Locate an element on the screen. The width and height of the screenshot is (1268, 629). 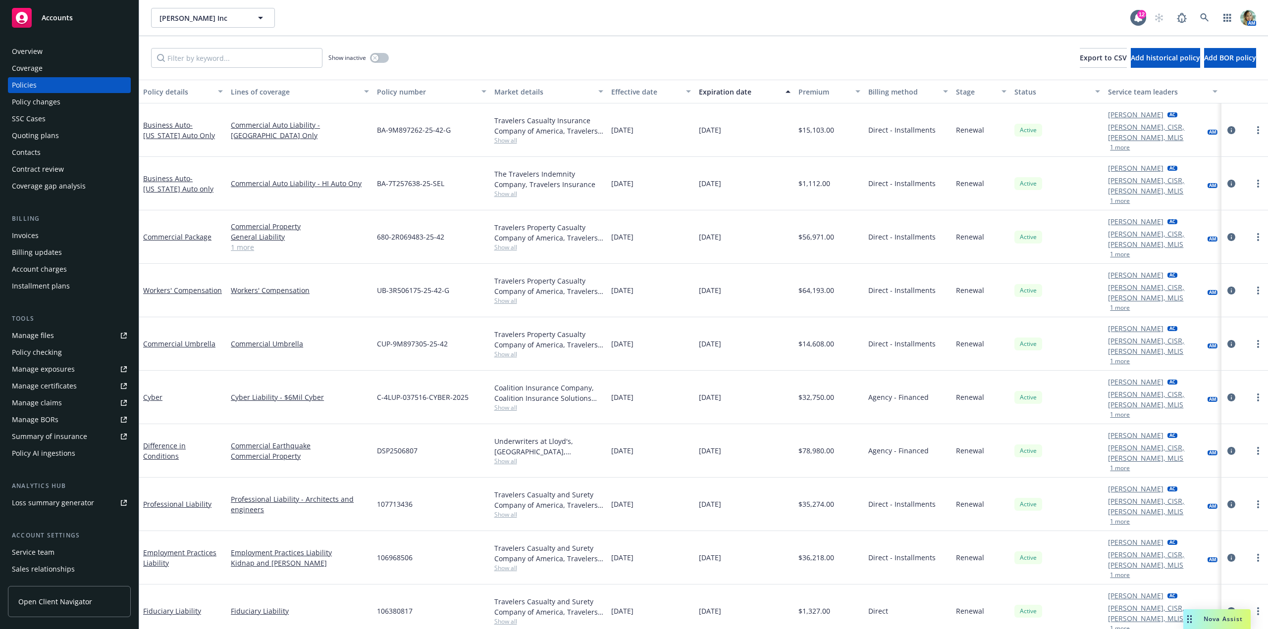
span: Agency - Financed is located at coordinates (898, 397).